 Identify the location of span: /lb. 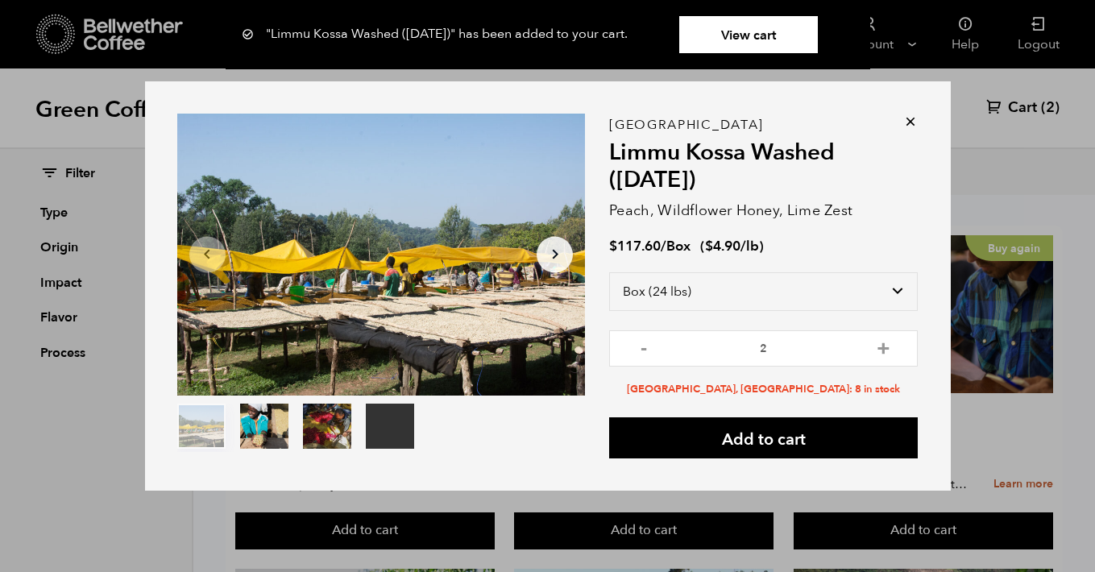
(749, 246).